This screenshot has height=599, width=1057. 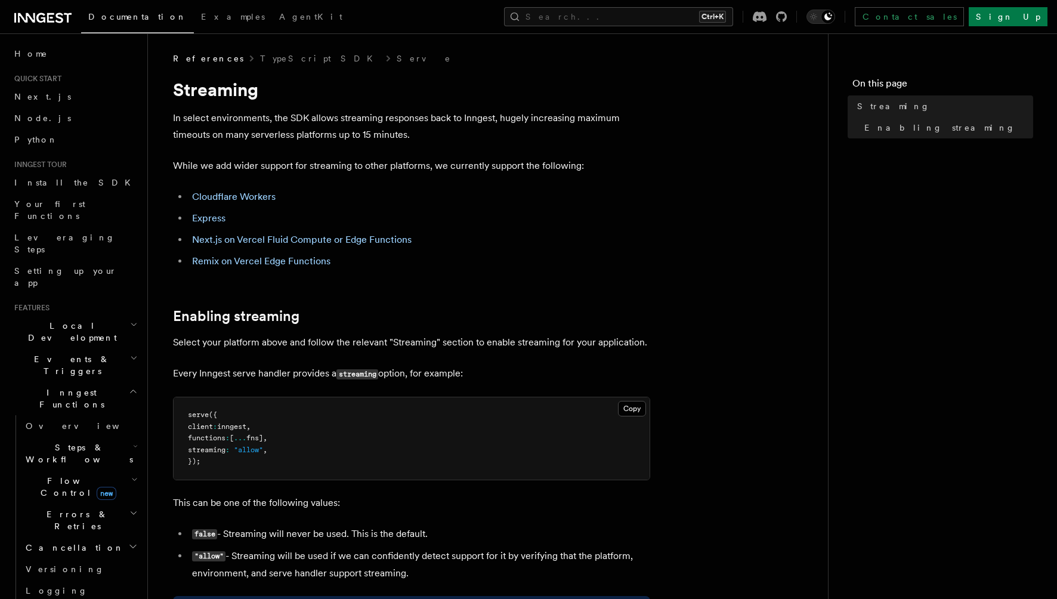 I want to click on code: "allow", so click(x=209, y=556).